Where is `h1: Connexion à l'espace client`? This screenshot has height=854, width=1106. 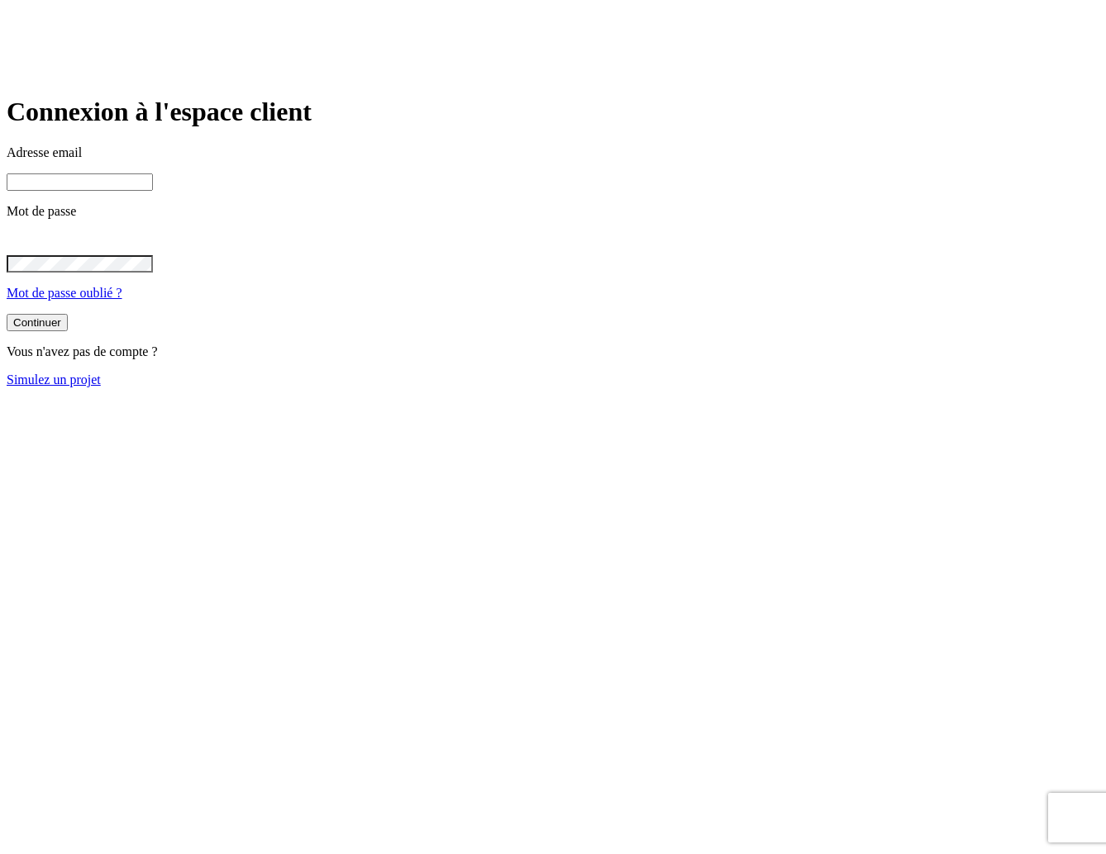 h1: Connexion à l'espace client is located at coordinates (553, 112).